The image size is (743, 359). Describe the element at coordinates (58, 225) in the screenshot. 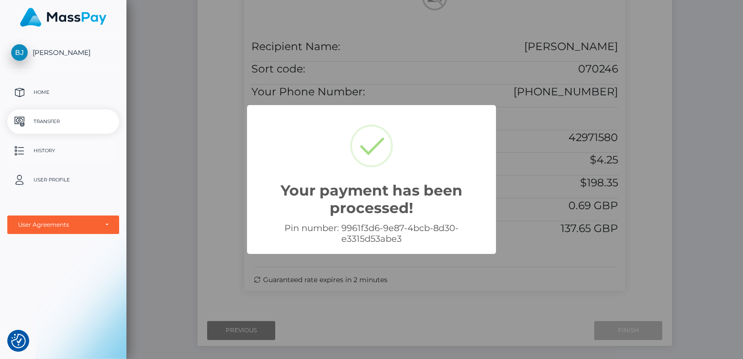

I see `div: User Agreements` at that location.